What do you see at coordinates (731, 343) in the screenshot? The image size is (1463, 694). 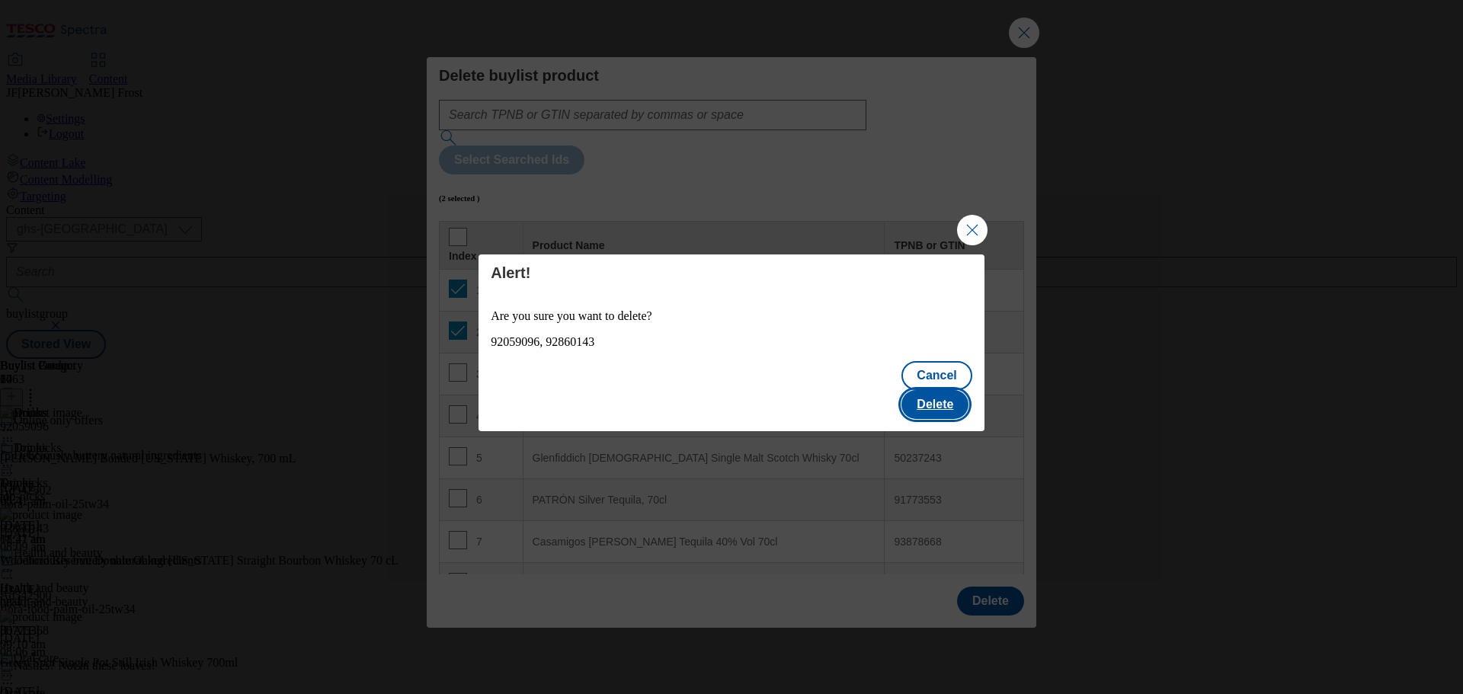 I see `div: Modal` at bounding box center [731, 343].